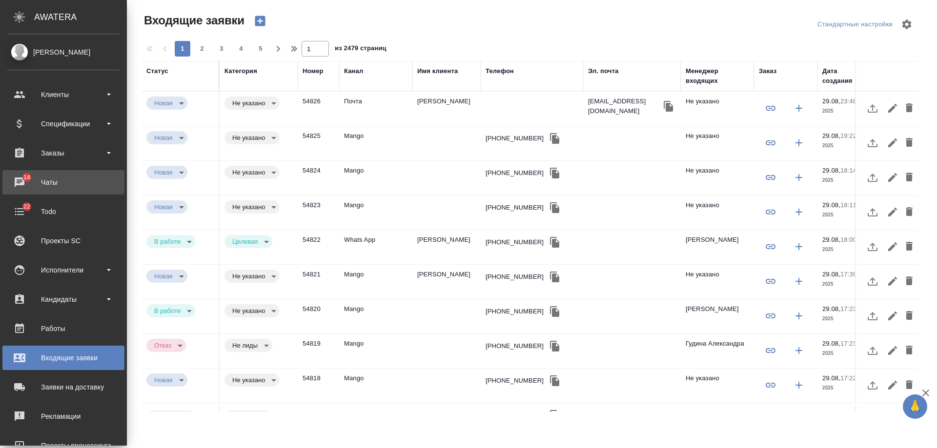 Image resolution: width=937 pixels, height=448 pixels. What do you see at coordinates (240, 71) in the screenshot?
I see `div: Категория` at bounding box center [240, 71].